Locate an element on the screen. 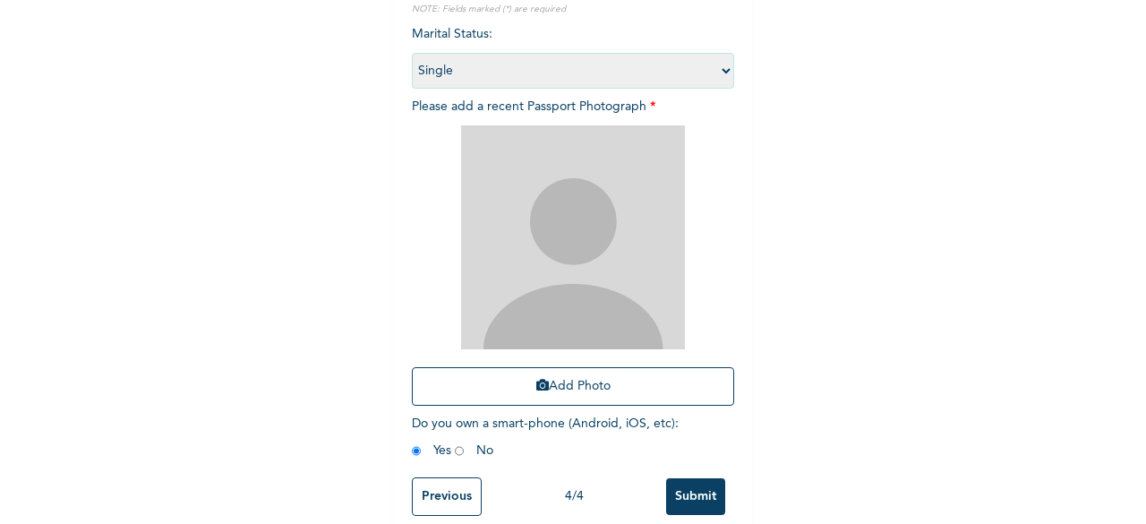  div: 4 / 4 is located at coordinates (574, 496).